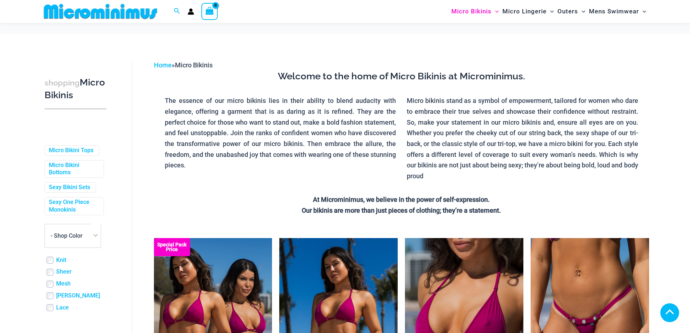 The width and height of the screenshot is (690, 333). Describe the element at coordinates (549, 11) in the screenshot. I see `nav: Site Navigation` at that location.